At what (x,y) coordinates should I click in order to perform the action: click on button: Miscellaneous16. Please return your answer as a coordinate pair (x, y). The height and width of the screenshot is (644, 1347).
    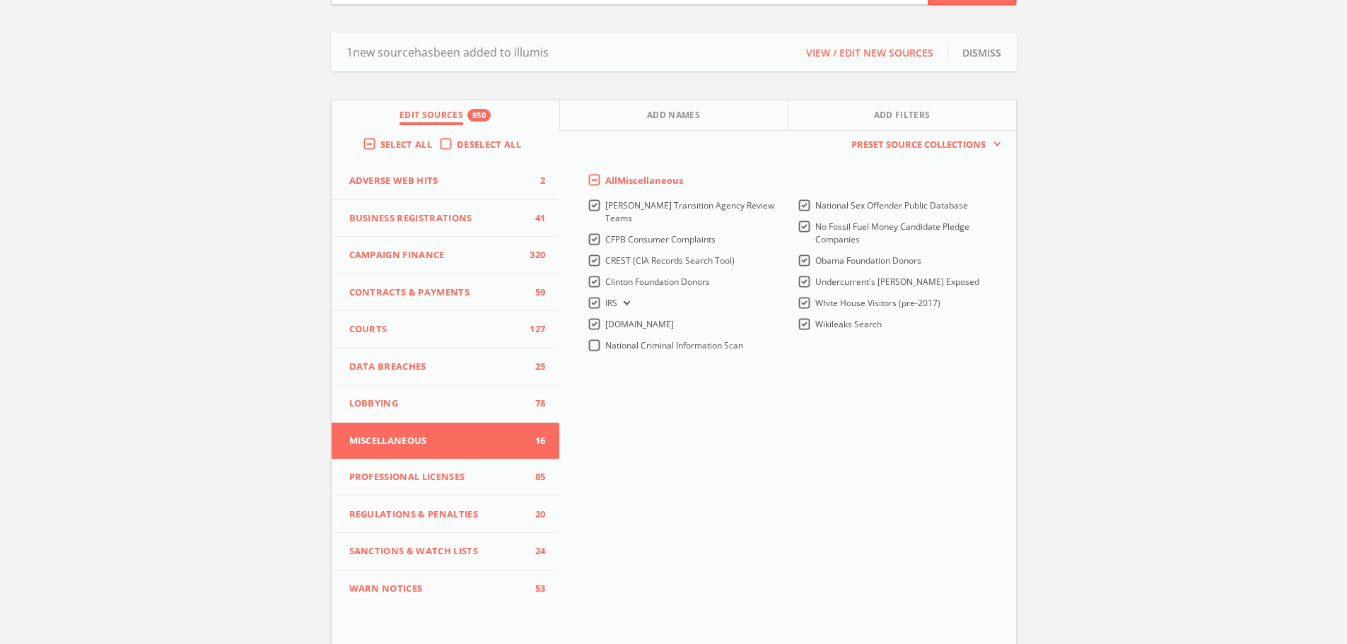
    Looking at the image, I should click on (445, 441).